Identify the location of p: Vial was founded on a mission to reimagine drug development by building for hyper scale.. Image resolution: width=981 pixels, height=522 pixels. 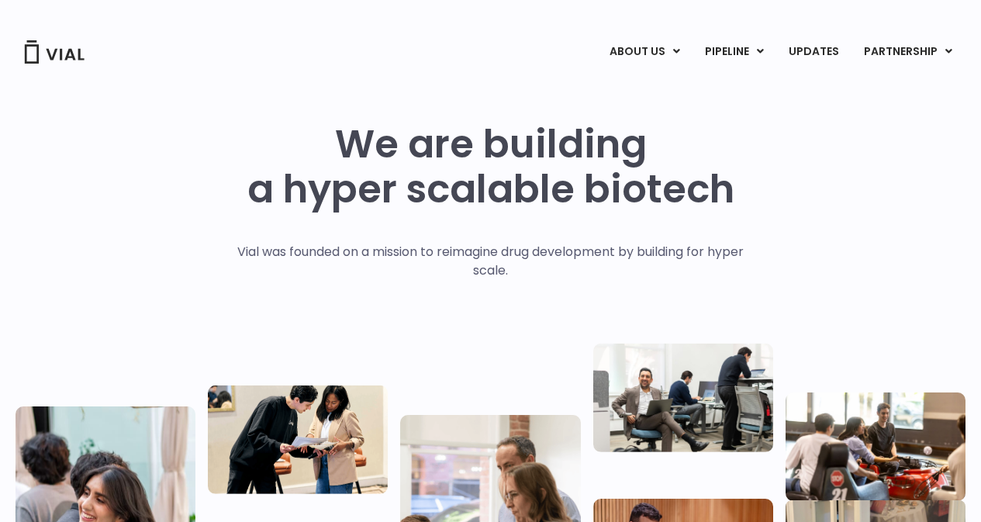
(490, 261).